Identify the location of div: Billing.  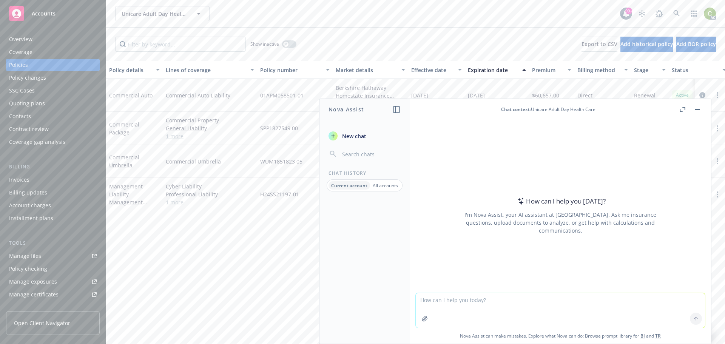
(53, 167).